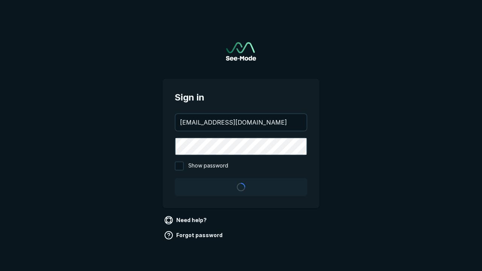 The height and width of the screenshot is (271, 482). What do you see at coordinates (186, 220) in the screenshot?
I see `a: Need help?` at bounding box center [186, 220].